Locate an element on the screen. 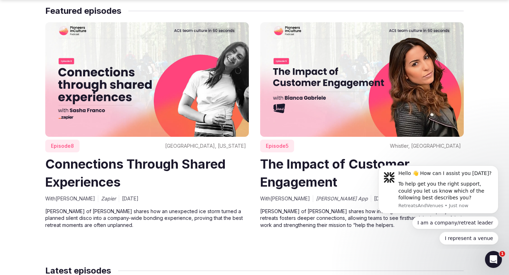 The height and width of the screenshot is (275, 509). span: 1 is located at coordinates (502, 254).